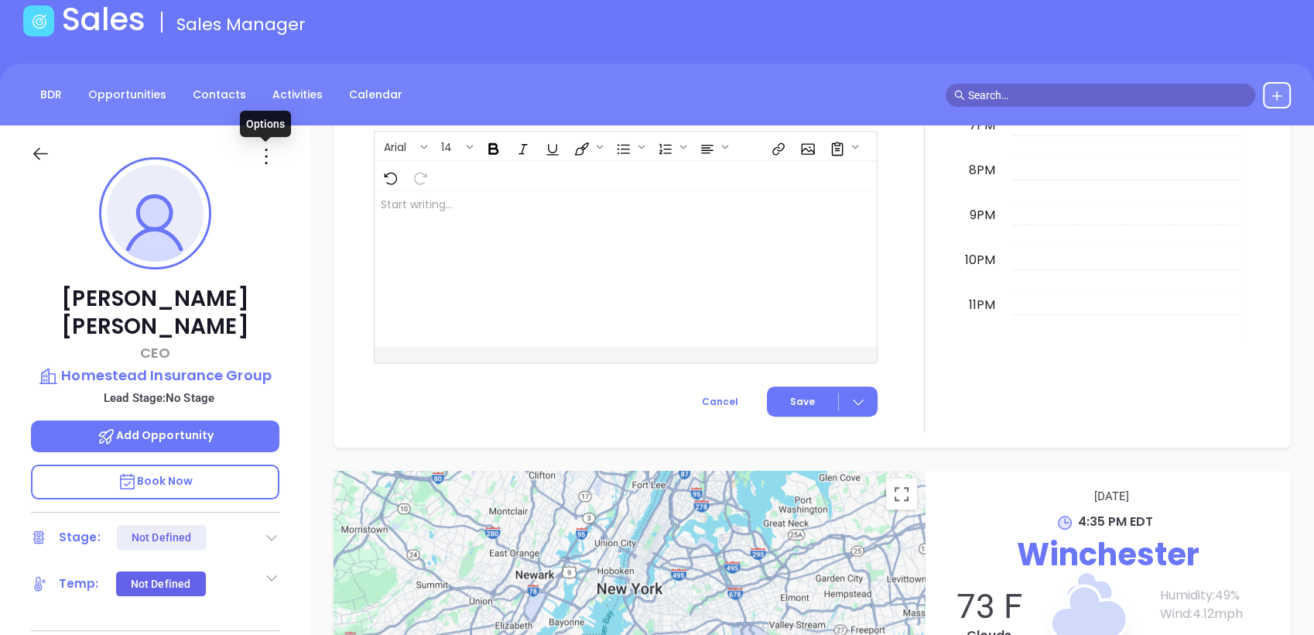 Image resolution: width=1314 pixels, height=635 pixels. Describe the element at coordinates (51, 94) in the screenshot. I see `a: BDR` at that location.